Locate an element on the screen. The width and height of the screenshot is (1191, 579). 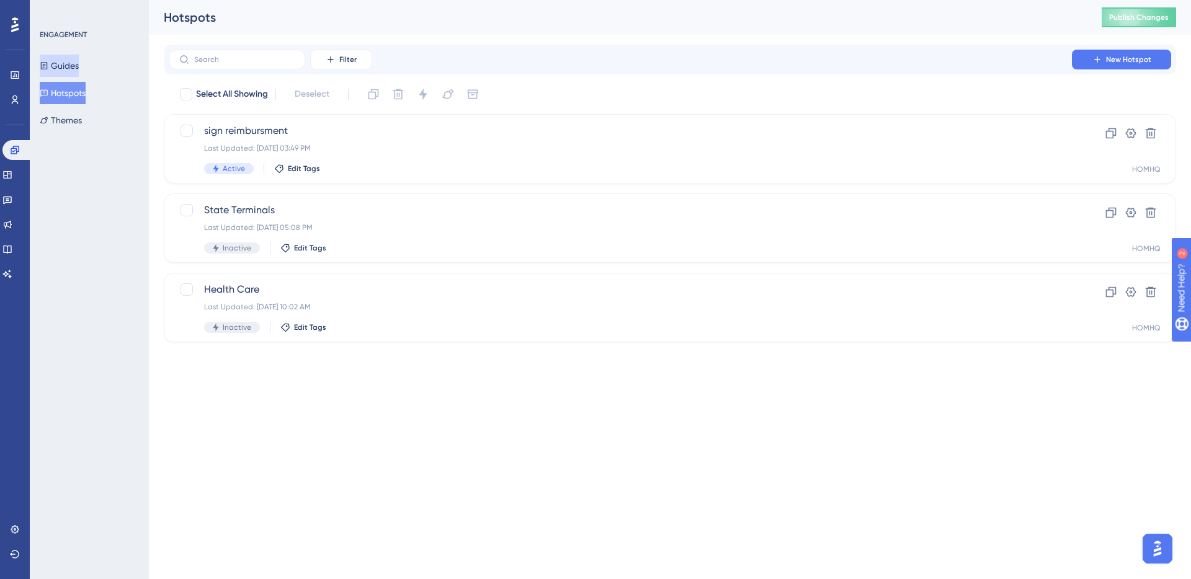
button: Deselect is located at coordinates (312, 94).